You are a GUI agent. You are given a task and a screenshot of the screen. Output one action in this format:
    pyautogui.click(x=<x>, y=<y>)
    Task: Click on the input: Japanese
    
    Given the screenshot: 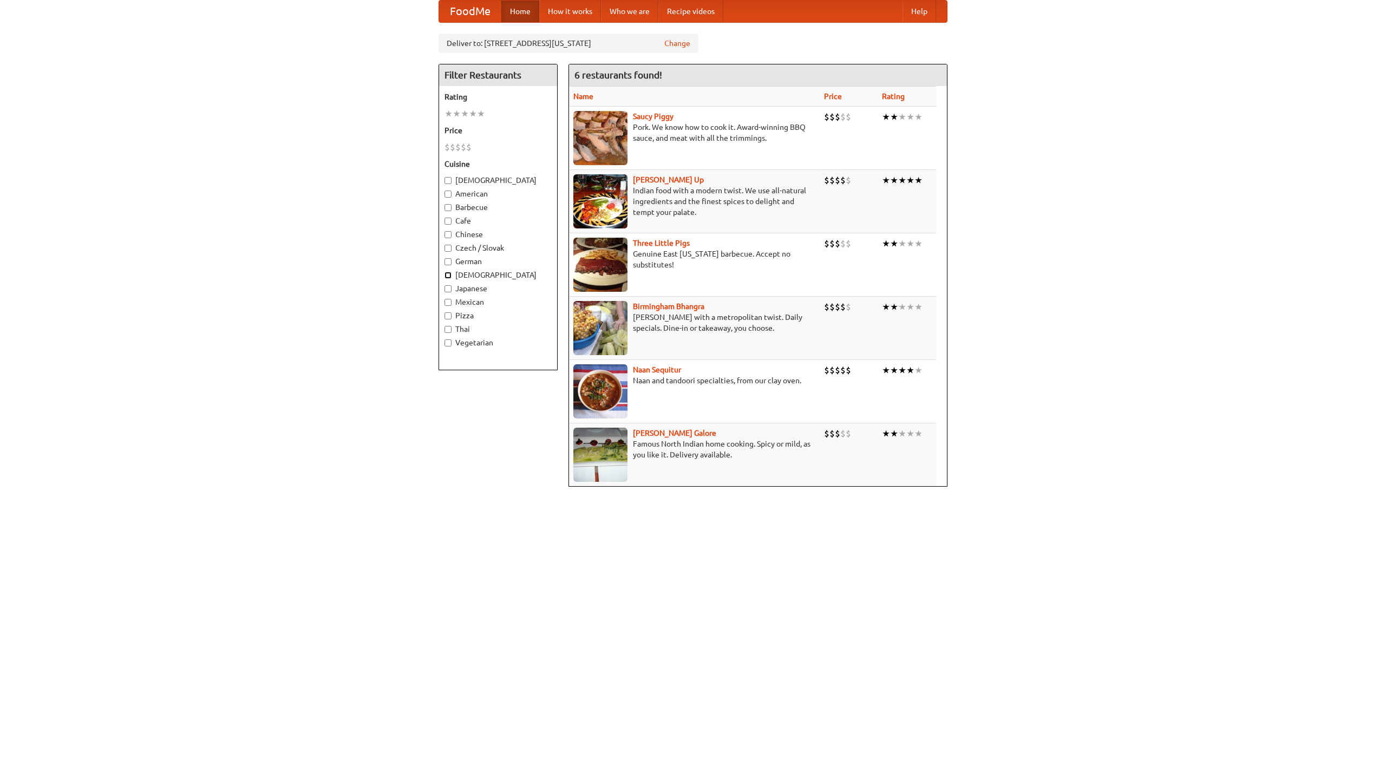 What is the action you would take?
    pyautogui.click(x=448, y=288)
    